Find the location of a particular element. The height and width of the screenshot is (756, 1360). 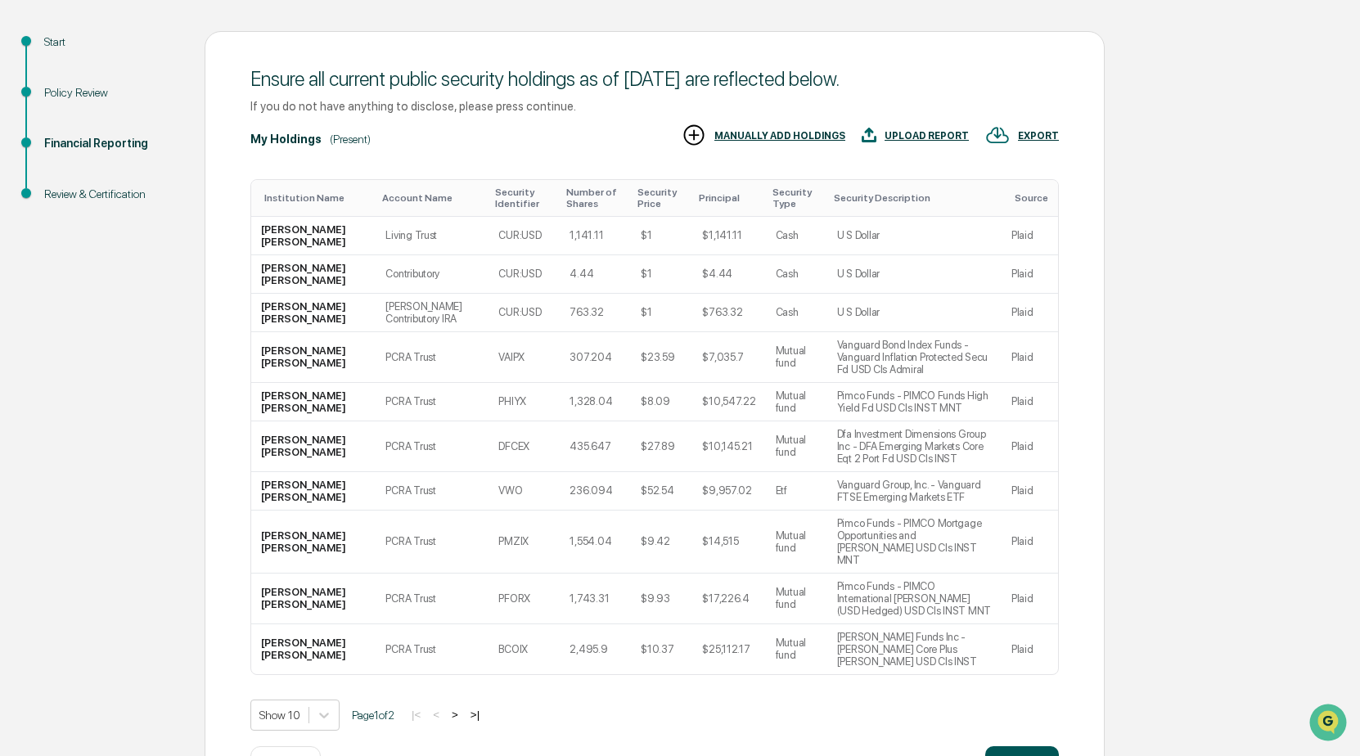

div: (Present) is located at coordinates (350, 139).